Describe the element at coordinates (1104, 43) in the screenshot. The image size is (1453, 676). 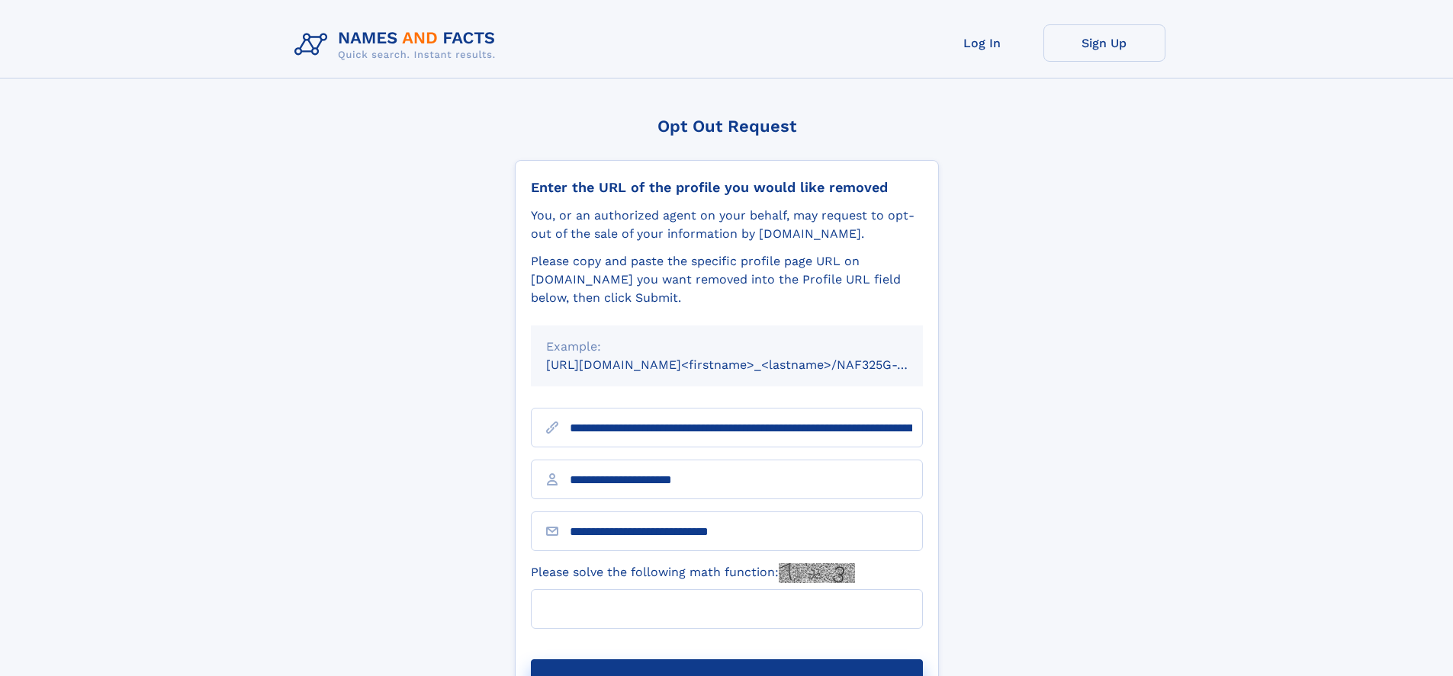
I see `a: Sign Up` at that location.